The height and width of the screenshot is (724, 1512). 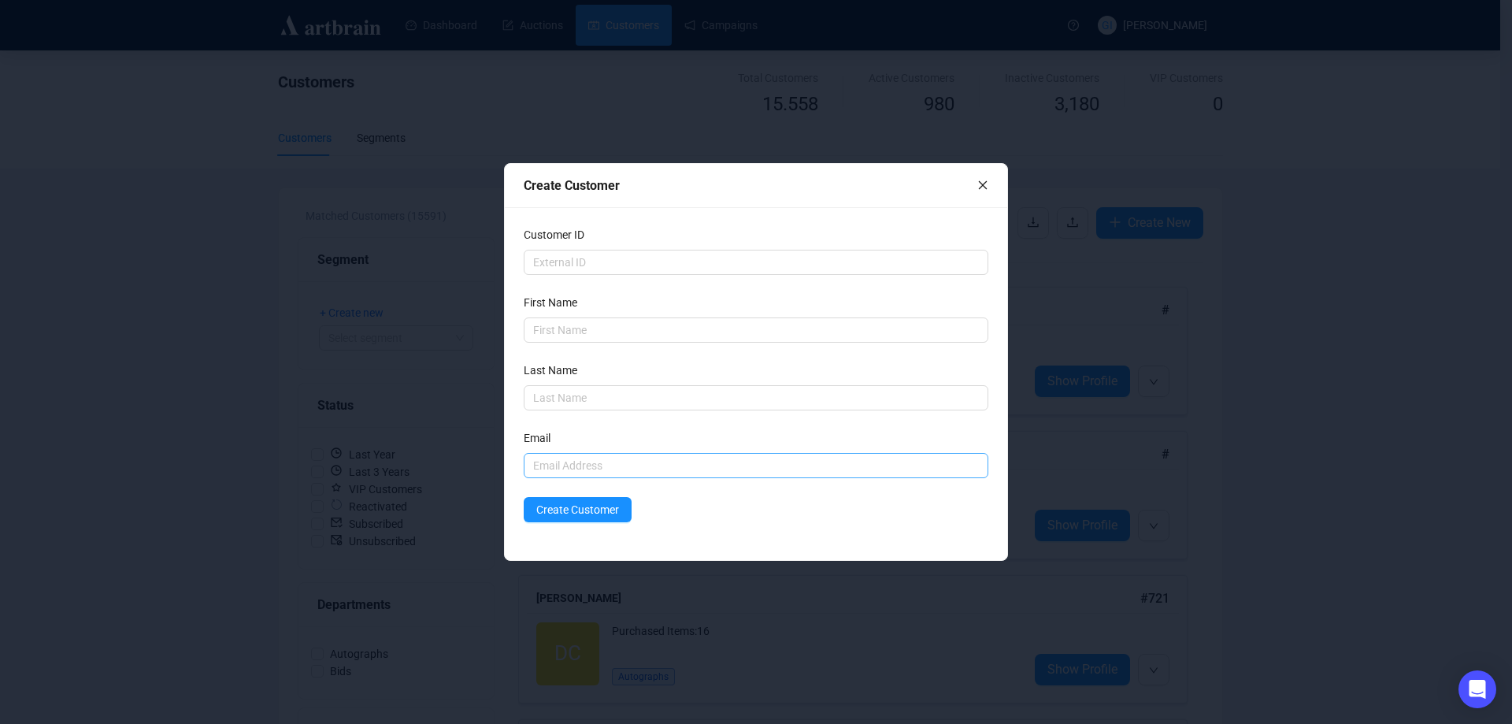 I want to click on input: First Name, so click(x=756, y=330).